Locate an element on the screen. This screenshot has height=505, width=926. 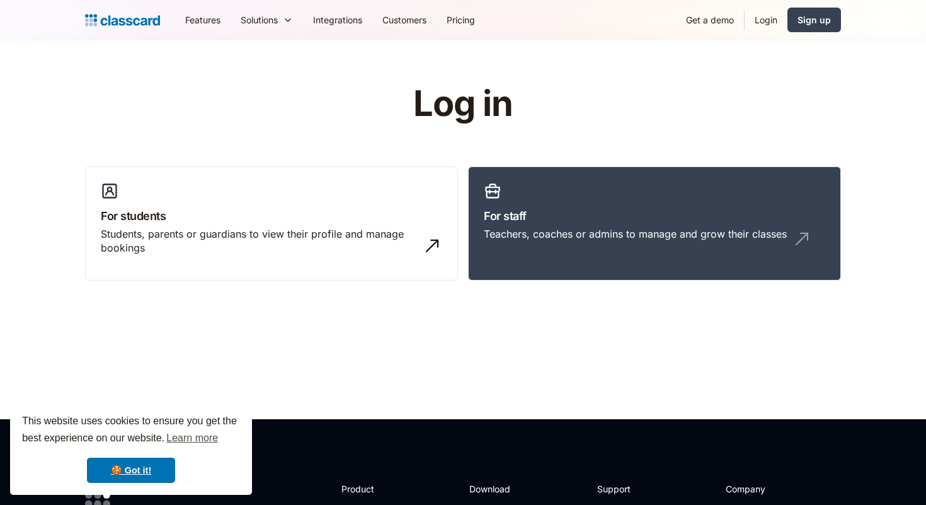
a: Customers is located at coordinates (404, 20).